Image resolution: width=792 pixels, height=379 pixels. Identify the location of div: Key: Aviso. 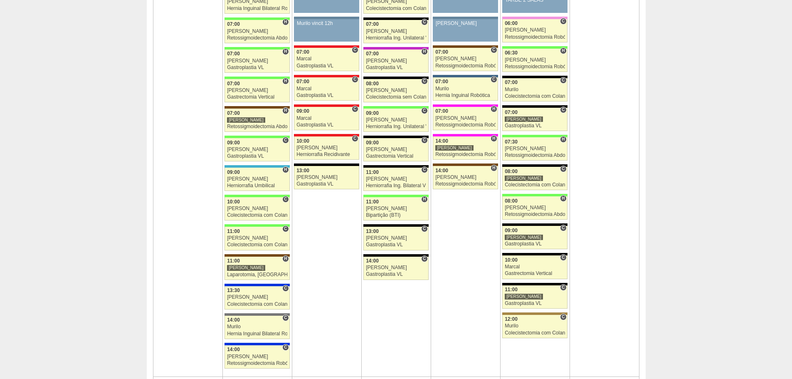
(326, 18).